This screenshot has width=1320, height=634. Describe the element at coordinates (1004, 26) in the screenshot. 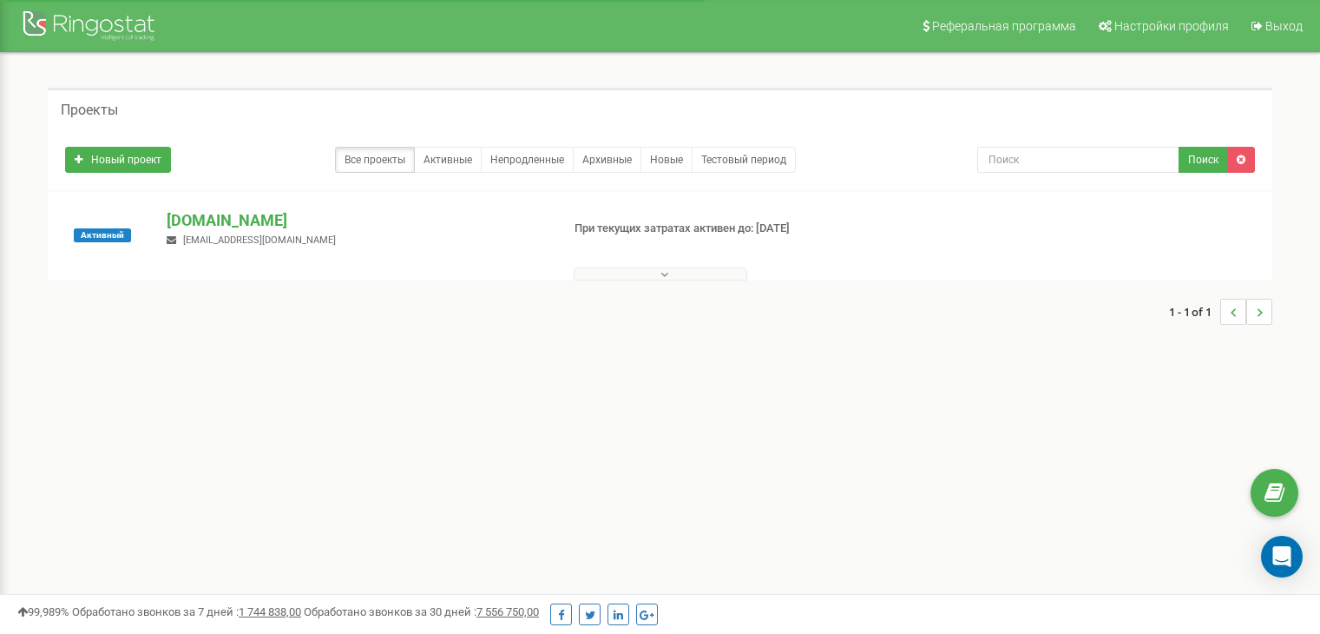

I see `span: Реферальная программа` at that location.